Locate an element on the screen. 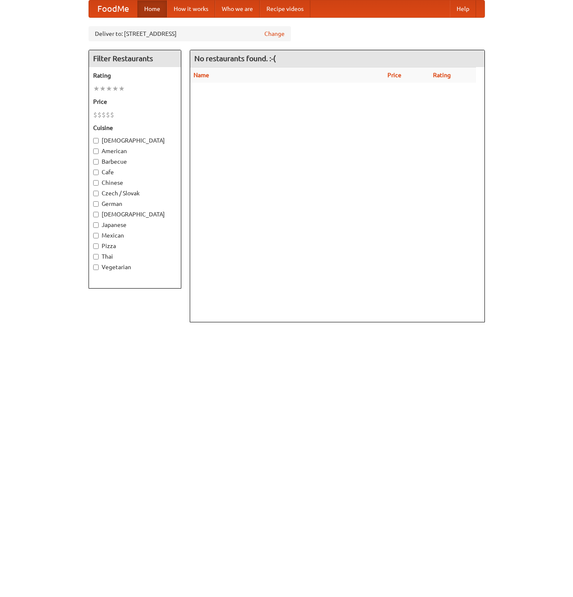  input: Czech / Slovak is located at coordinates (96, 193).